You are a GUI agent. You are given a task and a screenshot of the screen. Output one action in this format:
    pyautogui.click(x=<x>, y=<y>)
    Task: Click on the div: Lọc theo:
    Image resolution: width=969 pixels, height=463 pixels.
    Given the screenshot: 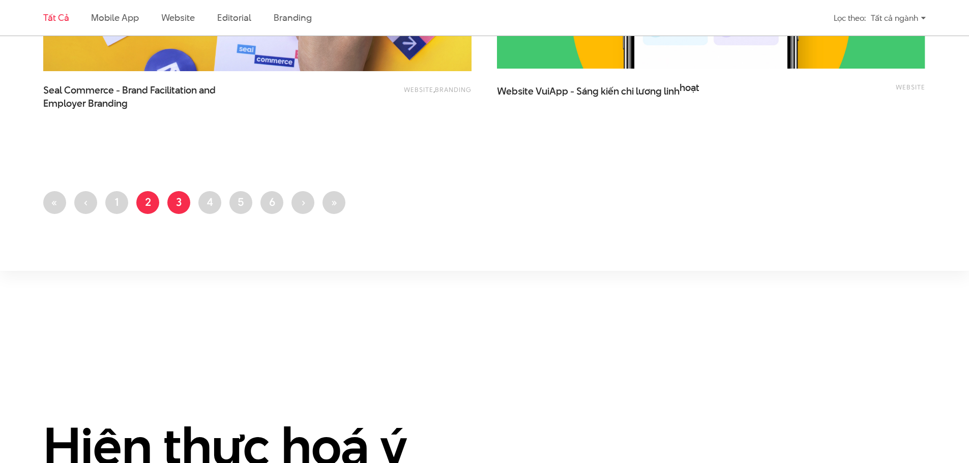 What is the action you would take?
    pyautogui.click(x=849, y=18)
    